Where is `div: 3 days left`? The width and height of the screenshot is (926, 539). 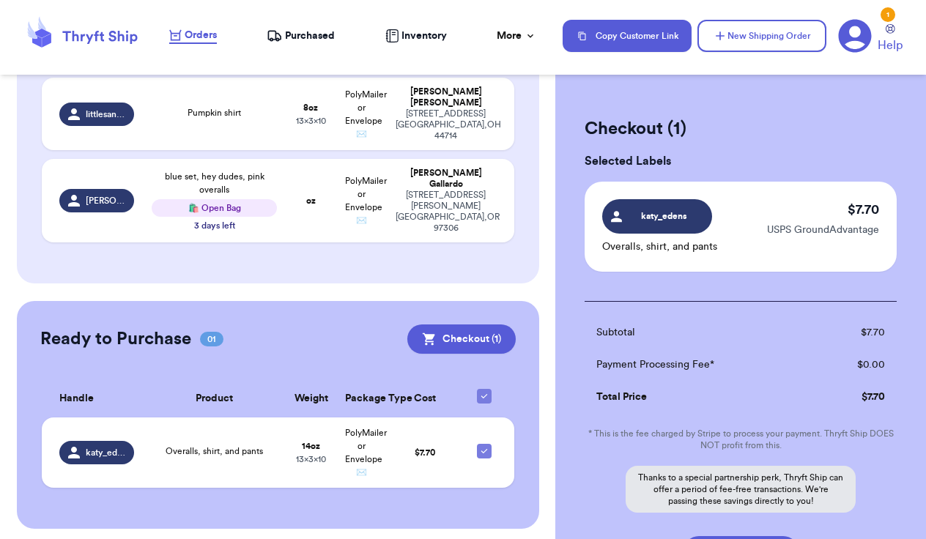 div: 3 days left is located at coordinates (215, 226).